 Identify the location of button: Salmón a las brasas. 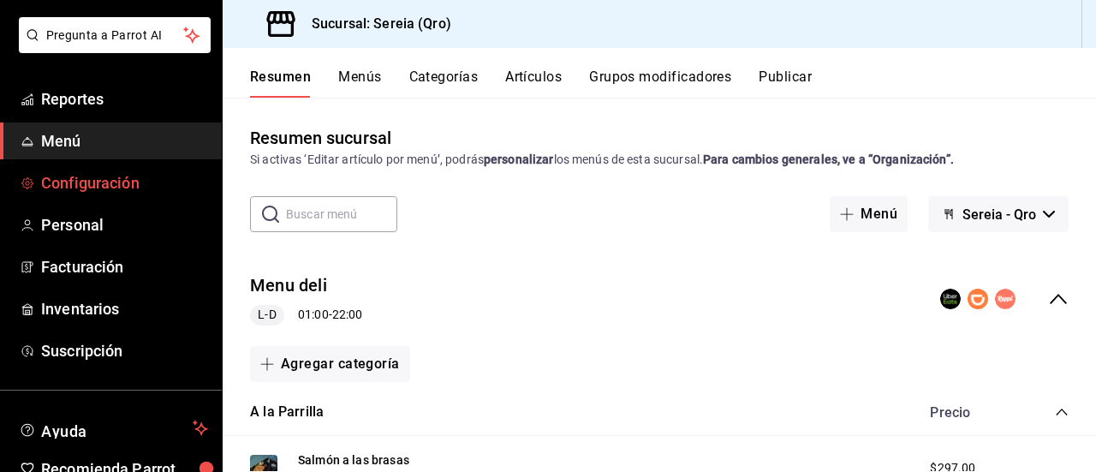
(354, 460).